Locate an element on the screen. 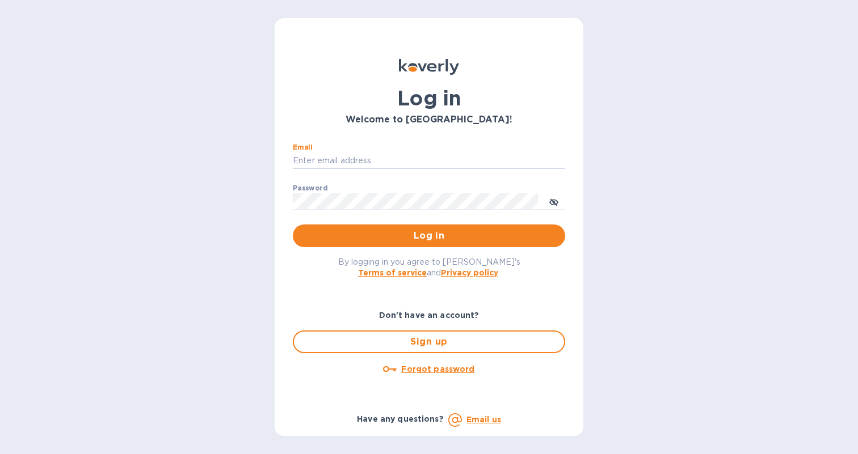  button: Sign up is located at coordinates (429, 342).